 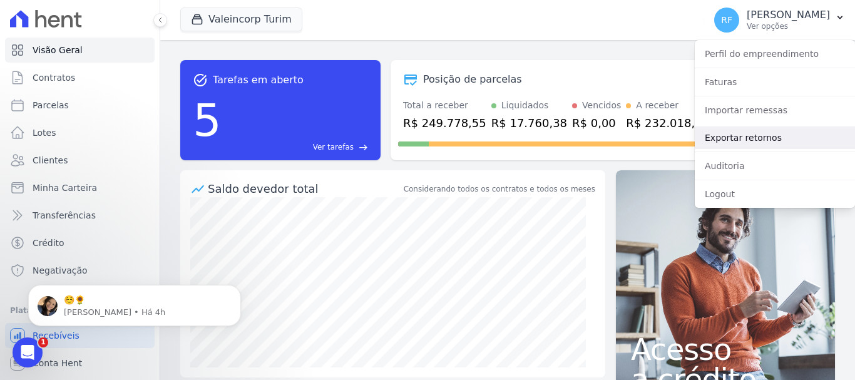 What do you see at coordinates (658, 105) in the screenshot?
I see `div: A receber` at bounding box center [658, 105].